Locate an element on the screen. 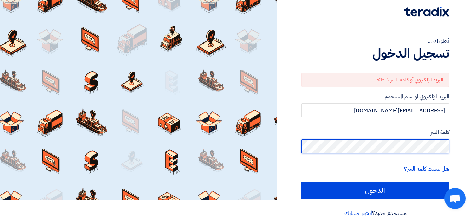 The height and width of the screenshot is (216, 474). h1: تسجيل الدخول is located at coordinates (375, 53).